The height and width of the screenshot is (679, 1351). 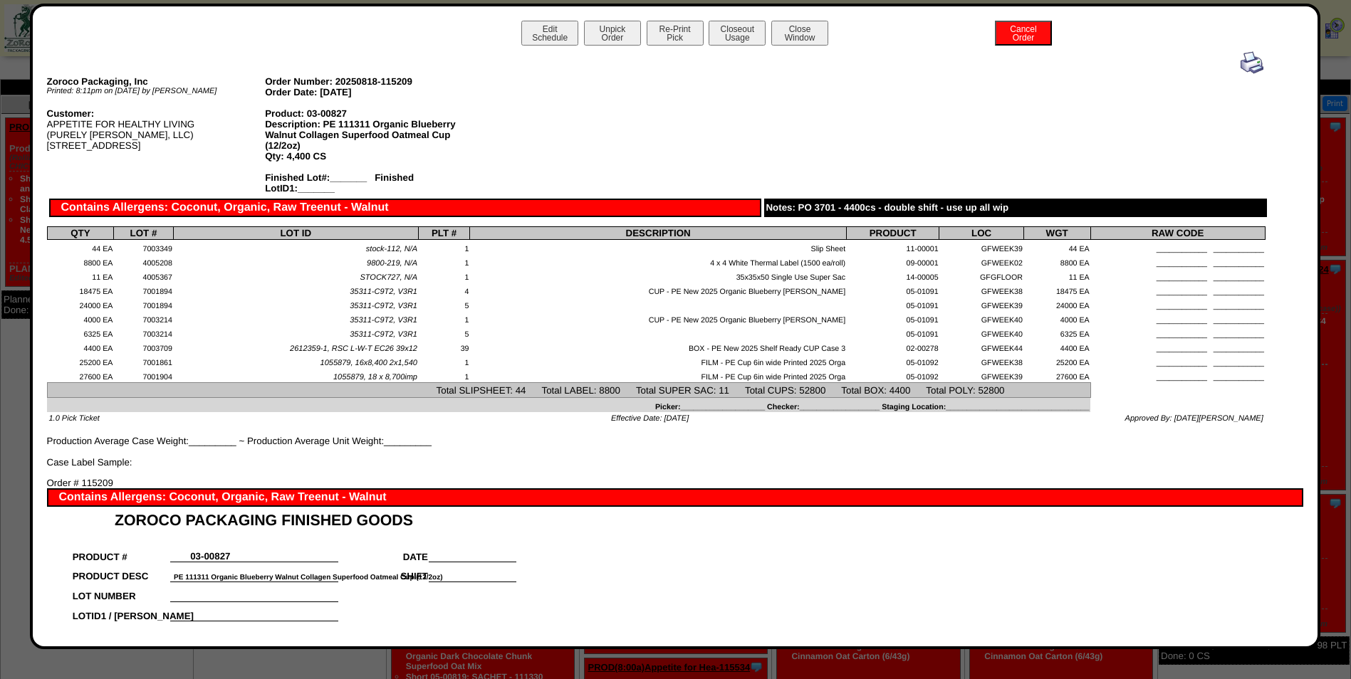 I want to click on td: 03-00827, so click(x=210, y=553).